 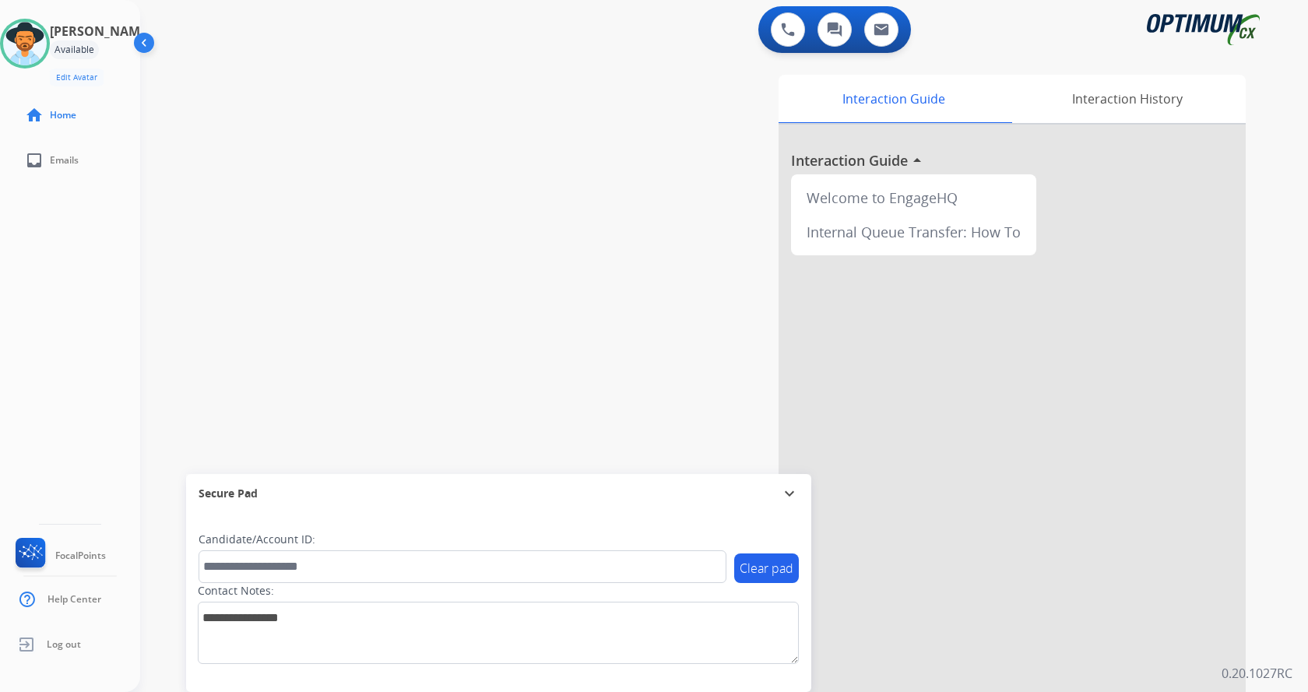 I want to click on button: Clear pad, so click(x=766, y=568).